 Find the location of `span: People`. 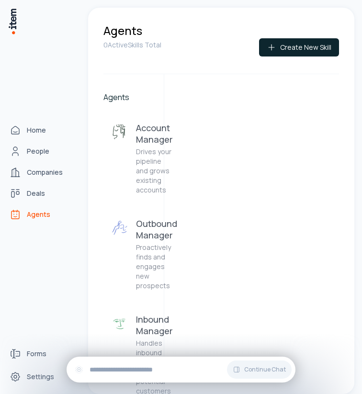

span: People is located at coordinates (38, 151).